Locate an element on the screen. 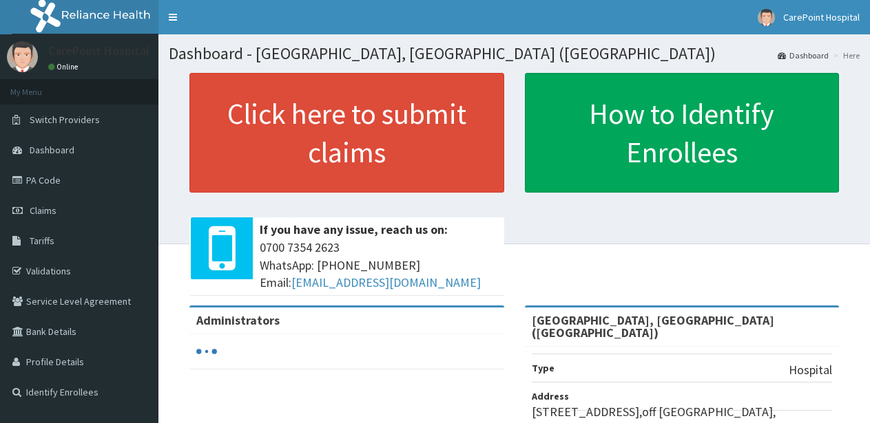 The height and width of the screenshot is (423, 870). p: CarePoint Hospital is located at coordinates (98, 51).